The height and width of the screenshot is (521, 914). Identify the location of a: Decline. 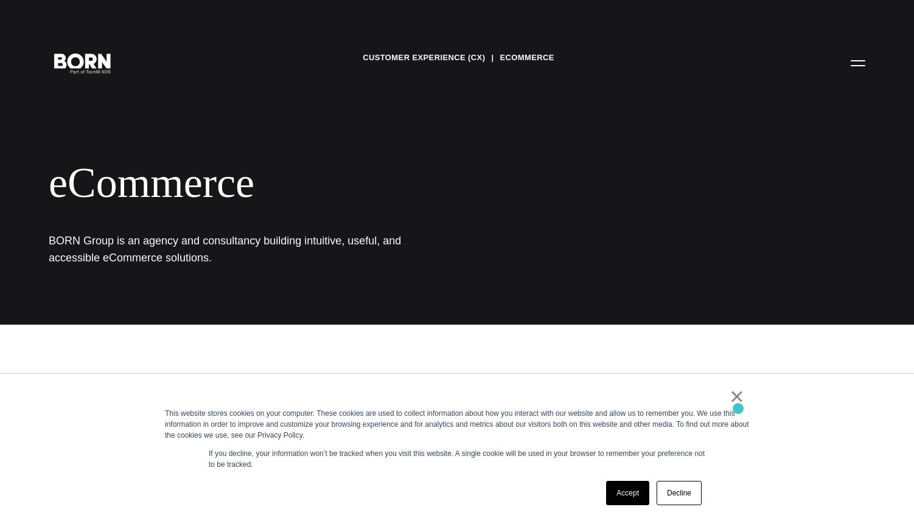
(679, 493).